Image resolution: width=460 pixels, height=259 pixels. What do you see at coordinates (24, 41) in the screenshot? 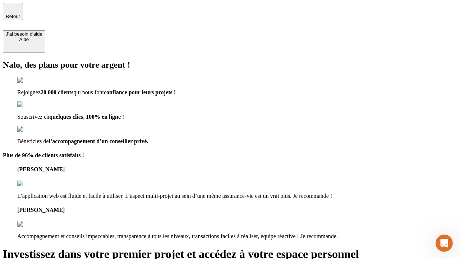
I see `button: J’ai besoin d'aideAide` at bounding box center [24, 41].